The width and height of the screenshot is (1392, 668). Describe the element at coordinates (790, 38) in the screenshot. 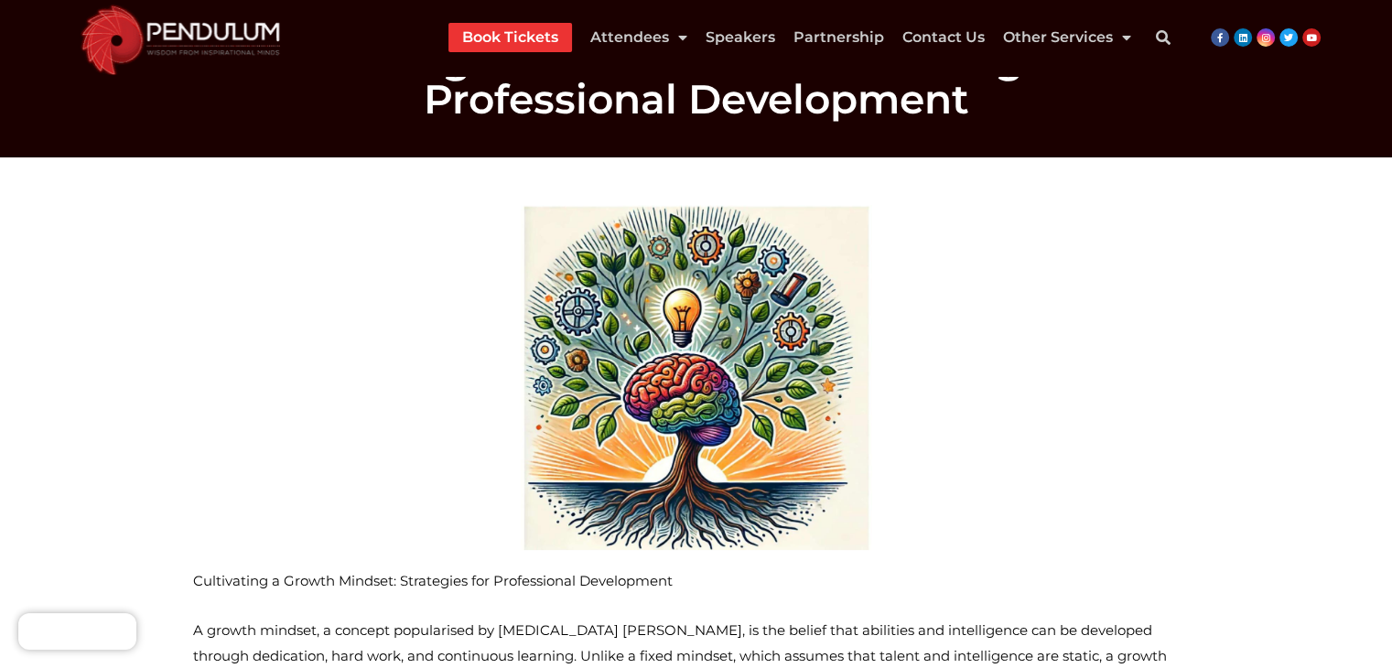

I see `nav: Menu` at that location.